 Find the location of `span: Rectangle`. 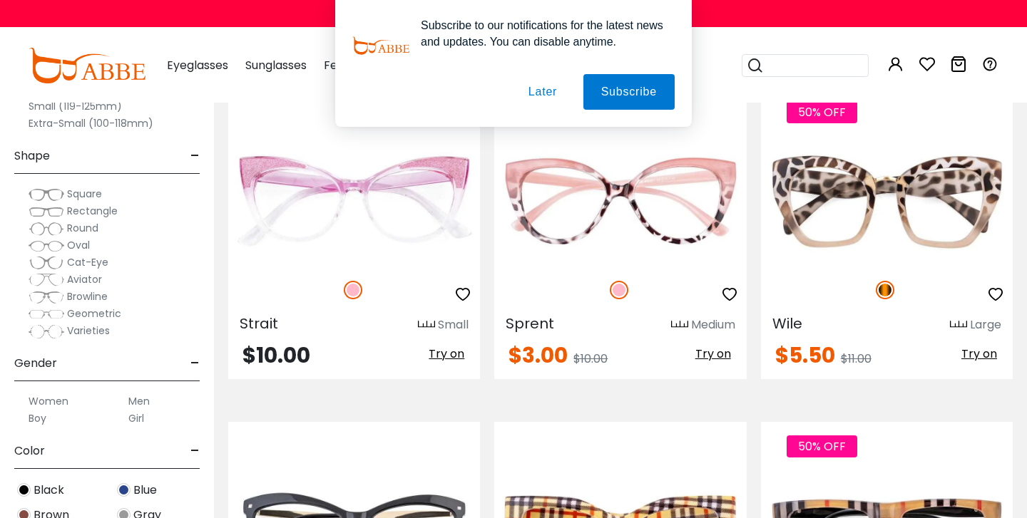

span: Rectangle is located at coordinates (92, 211).